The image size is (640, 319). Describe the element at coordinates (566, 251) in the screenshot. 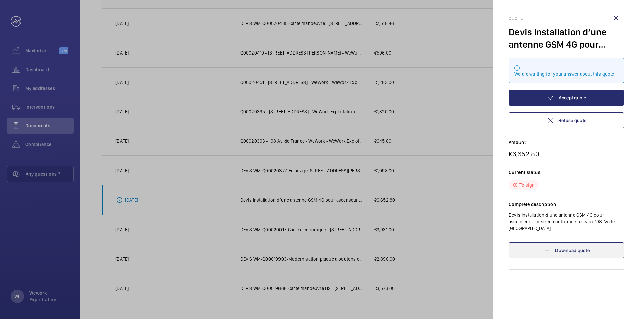

I see `a: Download quote` at that location.